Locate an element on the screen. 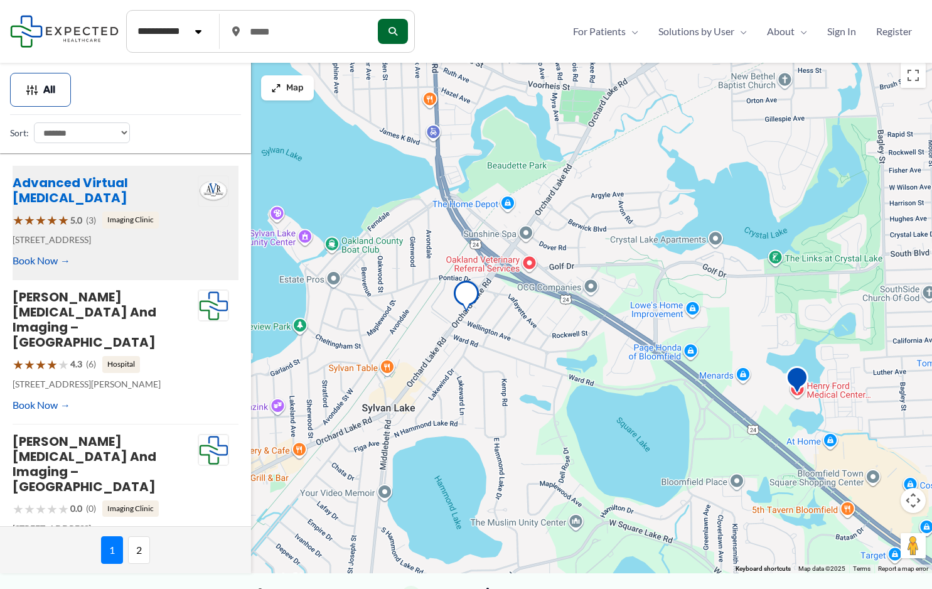 The width and height of the screenshot is (932, 589). div: Henry Ford Radiology and Imaging &#8211; Bloomfield Township is located at coordinates (797, 381).